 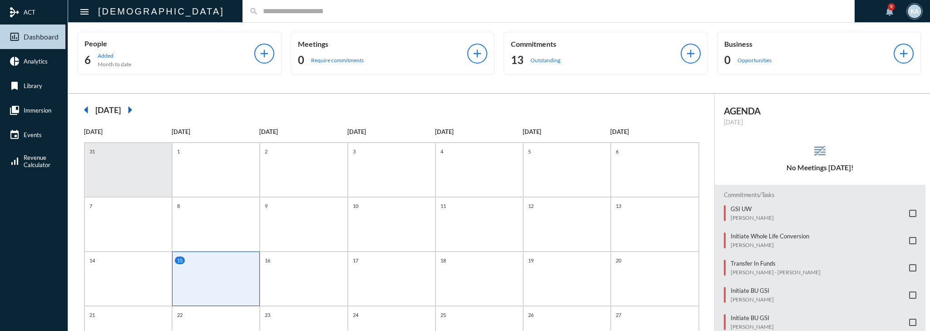 What do you see at coordinates (617, 151) in the screenshot?
I see `p: 6` at bounding box center [617, 151].